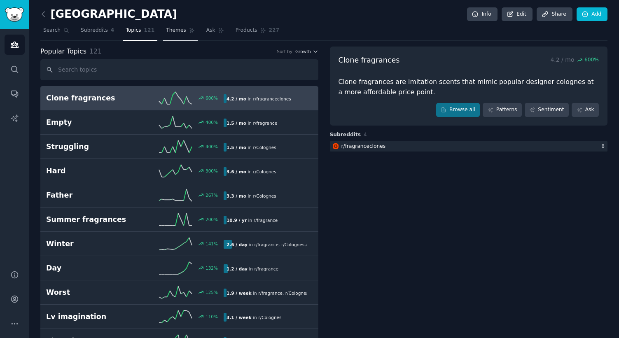 Image resolution: width=619 pixels, height=338 pixels. Describe the element at coordinates (364, 147) in the screenshot. I see `div: r/ fragranceclones` at that location.